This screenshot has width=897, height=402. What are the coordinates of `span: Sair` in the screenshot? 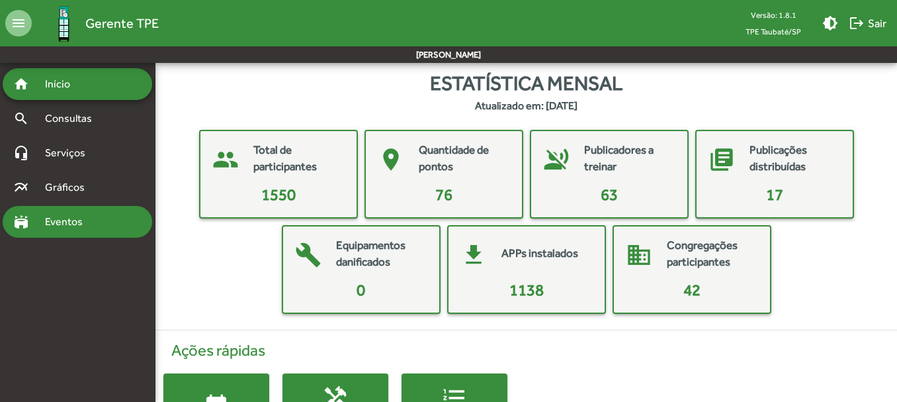 It's located at (868, 23).